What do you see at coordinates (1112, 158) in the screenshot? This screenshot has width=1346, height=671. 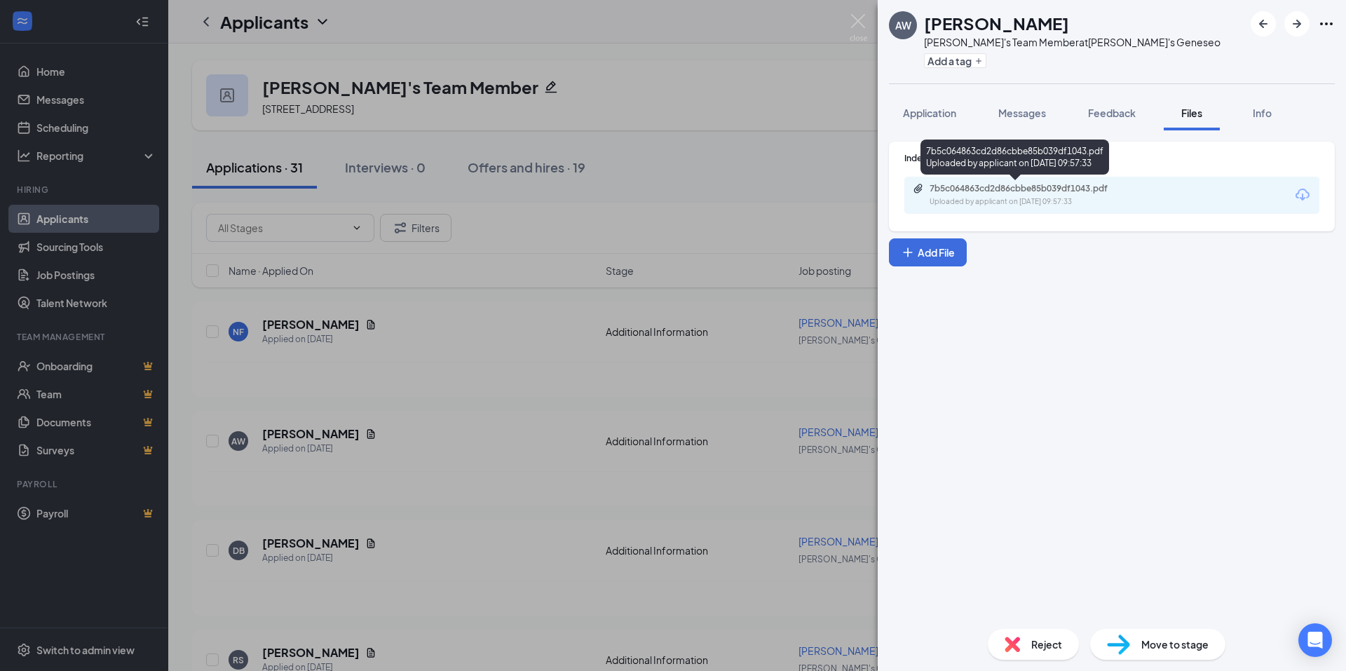 I see `div: Indeed Resume` at bounding box center [1112, 158].